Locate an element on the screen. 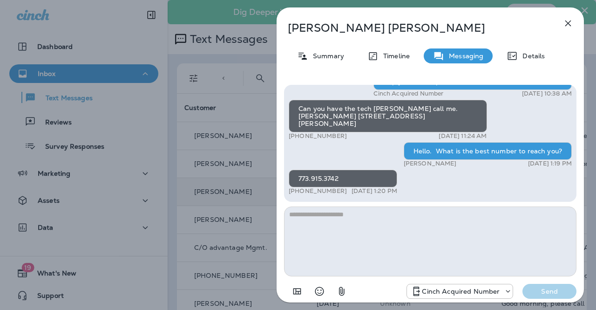  button: Add in a premade template is located at coordinates (297, 291).